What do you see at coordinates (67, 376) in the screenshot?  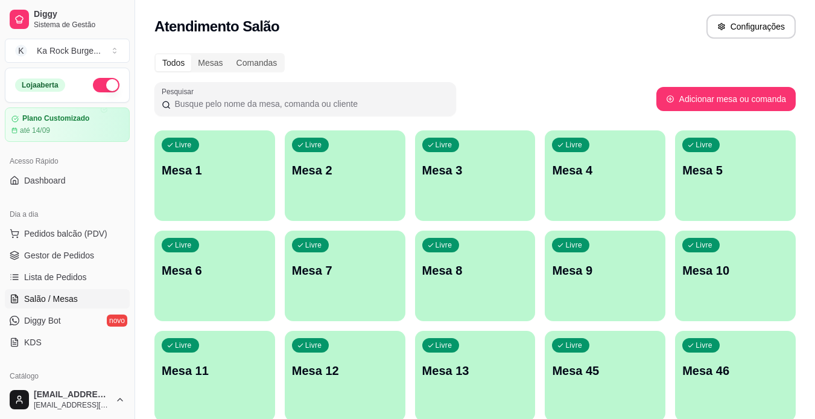 I see `div: Catálogo` at bounding box center [67, 376].